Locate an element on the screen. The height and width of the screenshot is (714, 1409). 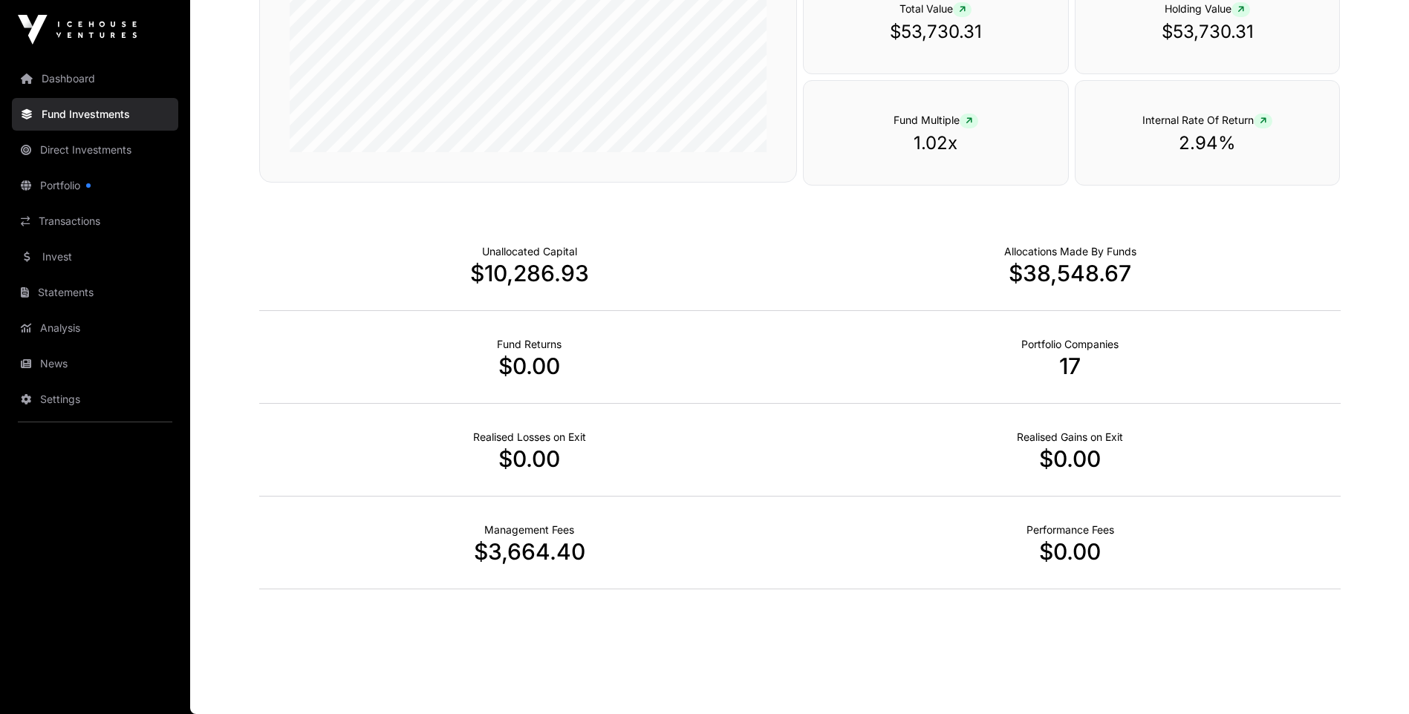
img: Icehouse Ventures Logo is located at coordinates (77, 30).